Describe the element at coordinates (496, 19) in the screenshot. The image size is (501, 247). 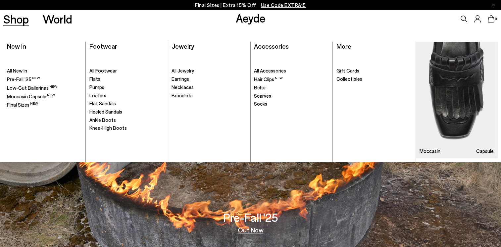
I see `span: 0` at that location.